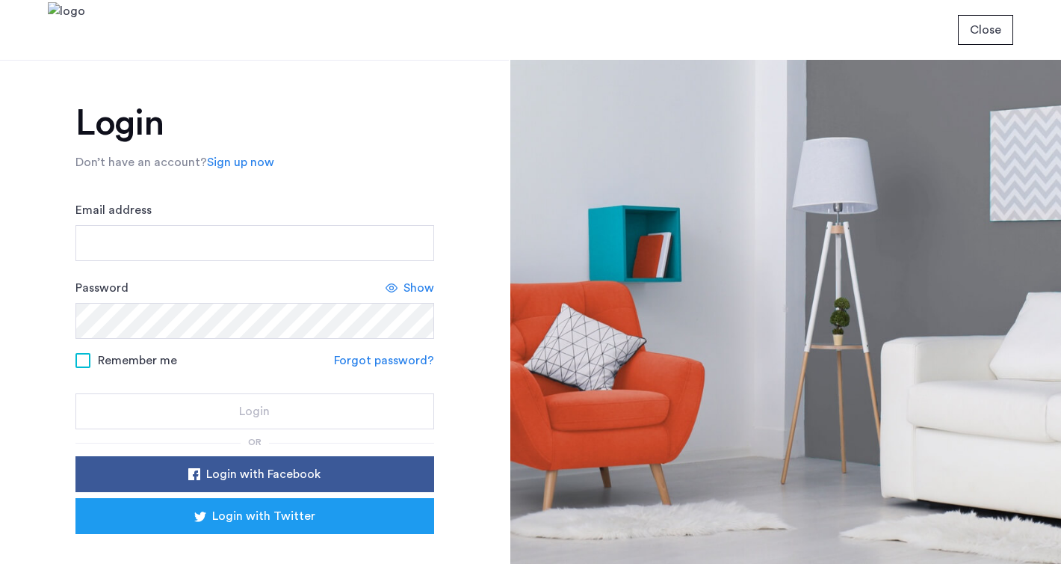 This screenshot has width=1061, height=564. I want to click on span: Close, so click(986, 30).